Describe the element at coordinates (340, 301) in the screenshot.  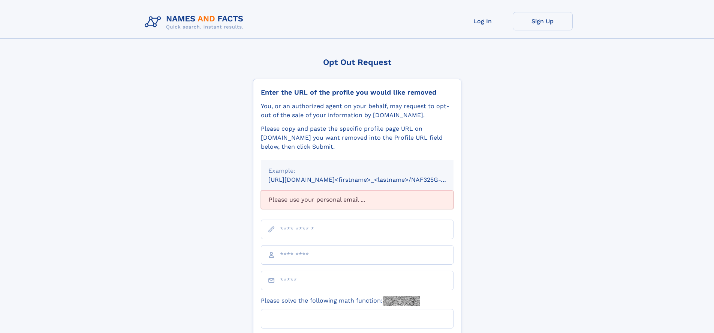
I see `label: Please solve the following math function:` at that location.